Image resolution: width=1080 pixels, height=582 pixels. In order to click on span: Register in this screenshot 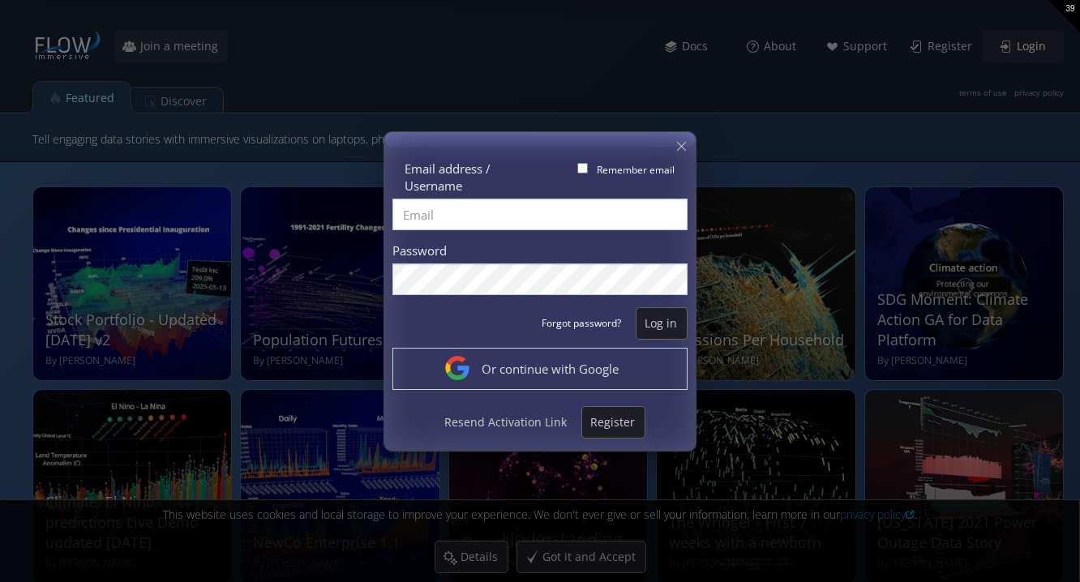, I will do `click(613, 423)`.